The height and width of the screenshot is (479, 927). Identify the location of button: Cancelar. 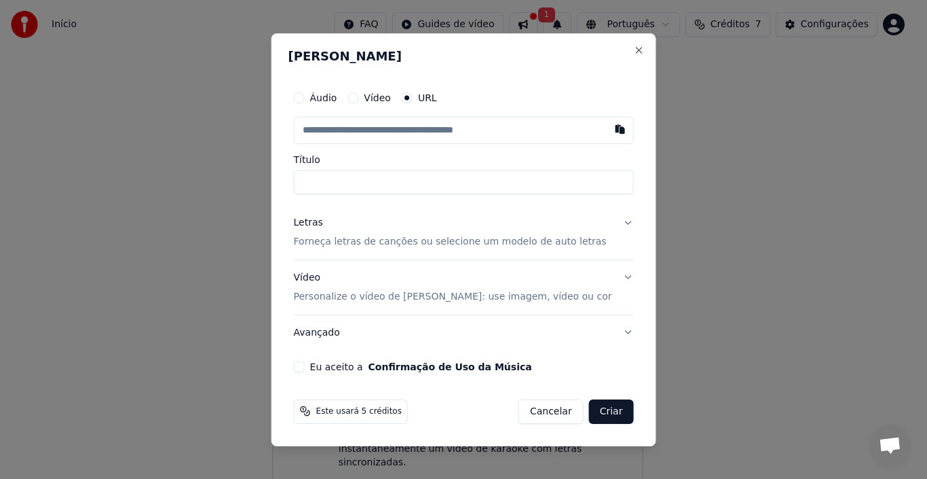
(551, 411).